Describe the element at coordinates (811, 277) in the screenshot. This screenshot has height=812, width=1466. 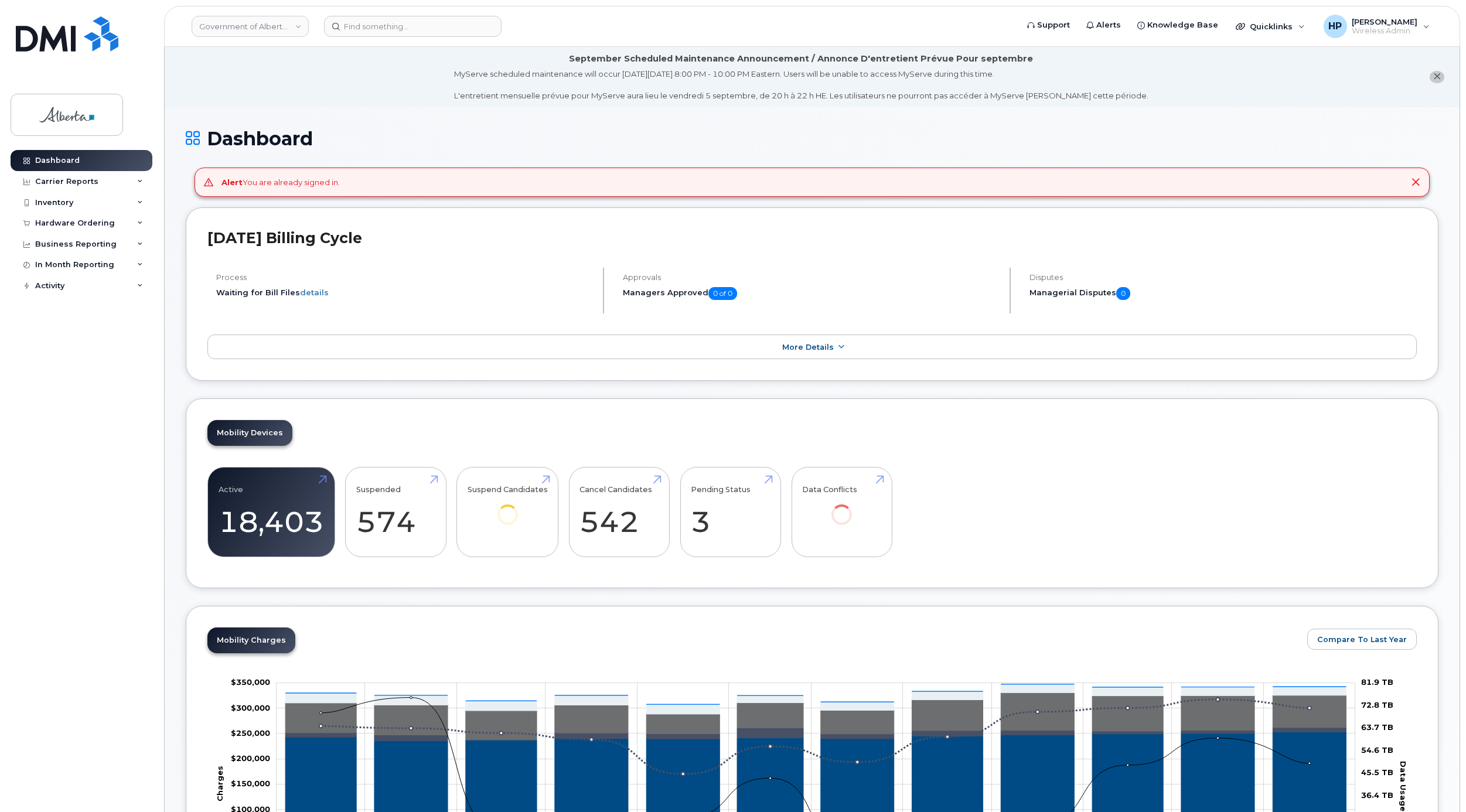
I see `h4: Approvals` at that location.